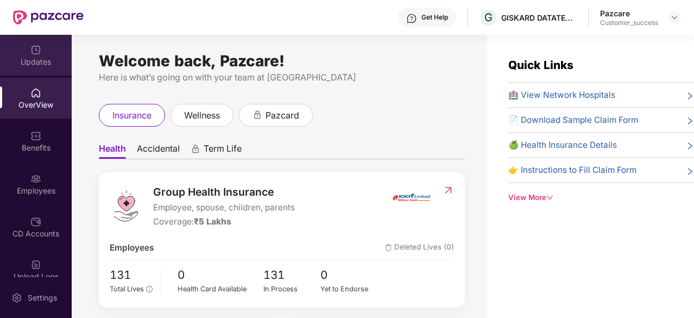  Describe the element at coordinates (42, 297) in the screenshot. I see `div: Settings` at that location.